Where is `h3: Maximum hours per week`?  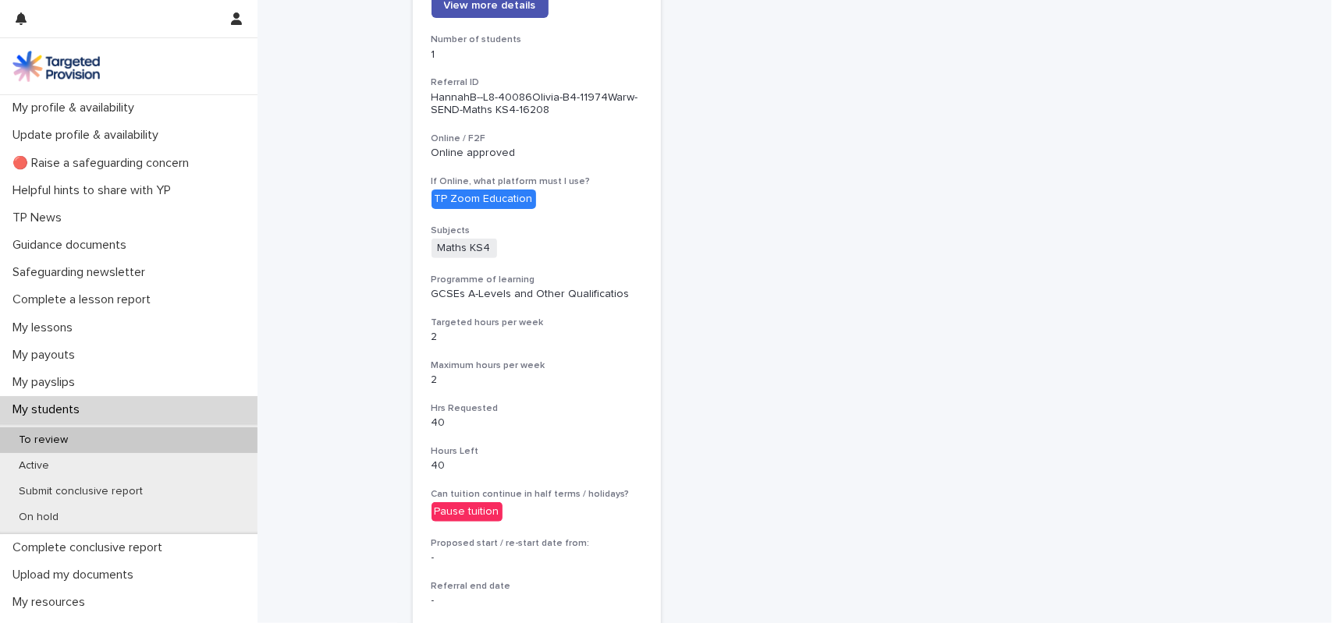 h3: Maximum hours per week is located at coordinates (537, 366).